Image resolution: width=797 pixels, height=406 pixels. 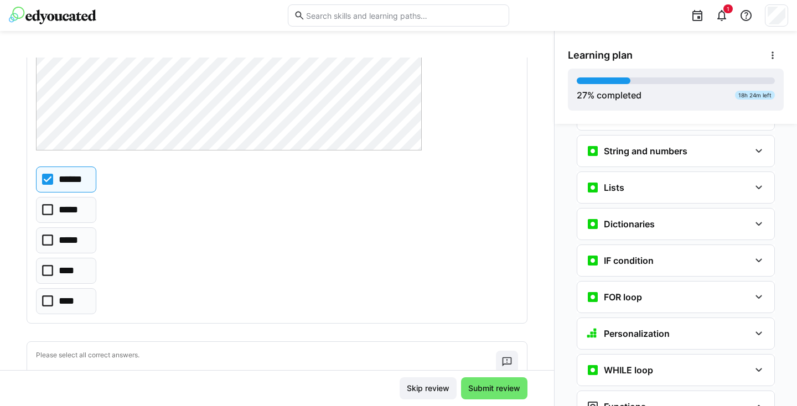 What do you see at coordinates (428, 389) in the screenshot?
I see `span: Skip review` at bounding box center [428, 389].